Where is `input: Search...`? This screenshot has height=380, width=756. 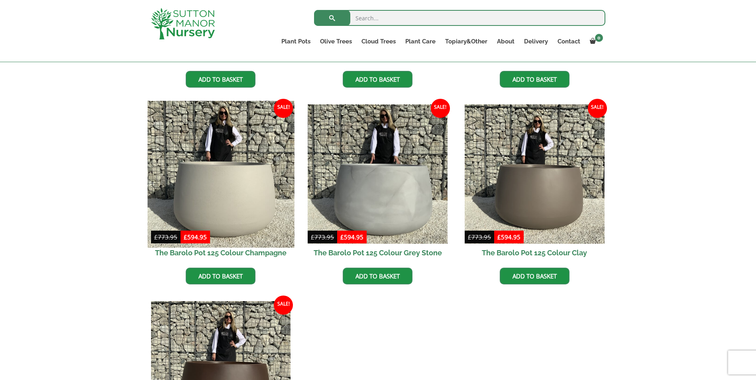
input: Search... is located at coordinates (459, 18).